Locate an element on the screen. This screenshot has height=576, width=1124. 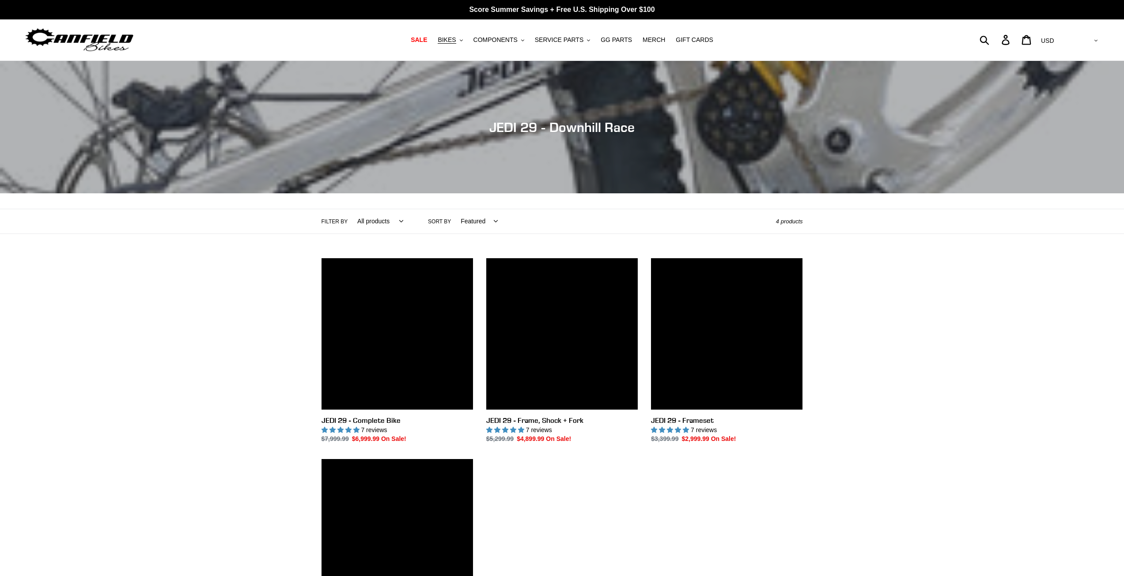
span: JEDI 29 - Downhill Race is located at coordinates (562, 127).